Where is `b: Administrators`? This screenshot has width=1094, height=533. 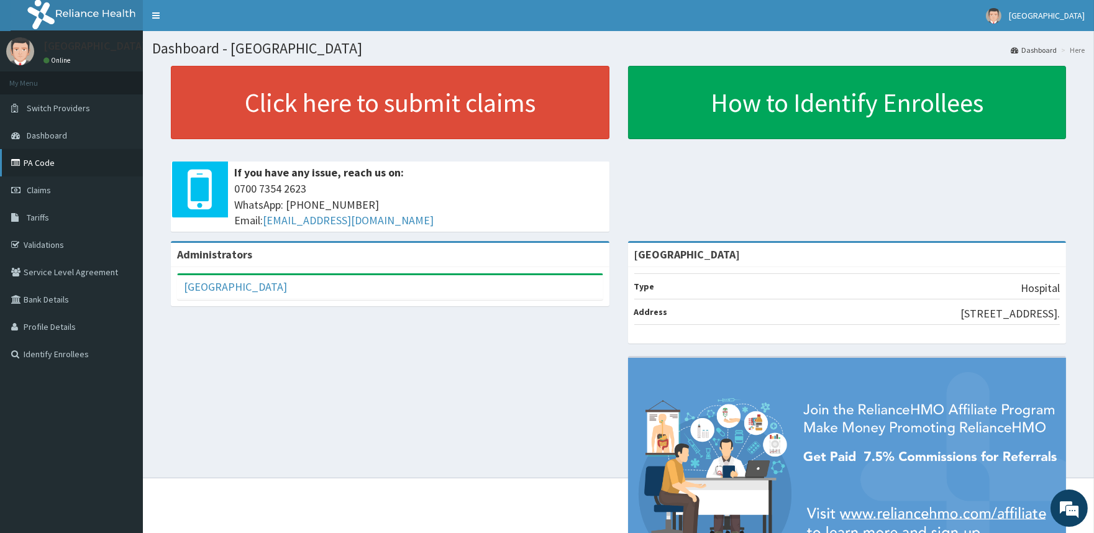
b: Administrators is located at coordinates (214, 254).